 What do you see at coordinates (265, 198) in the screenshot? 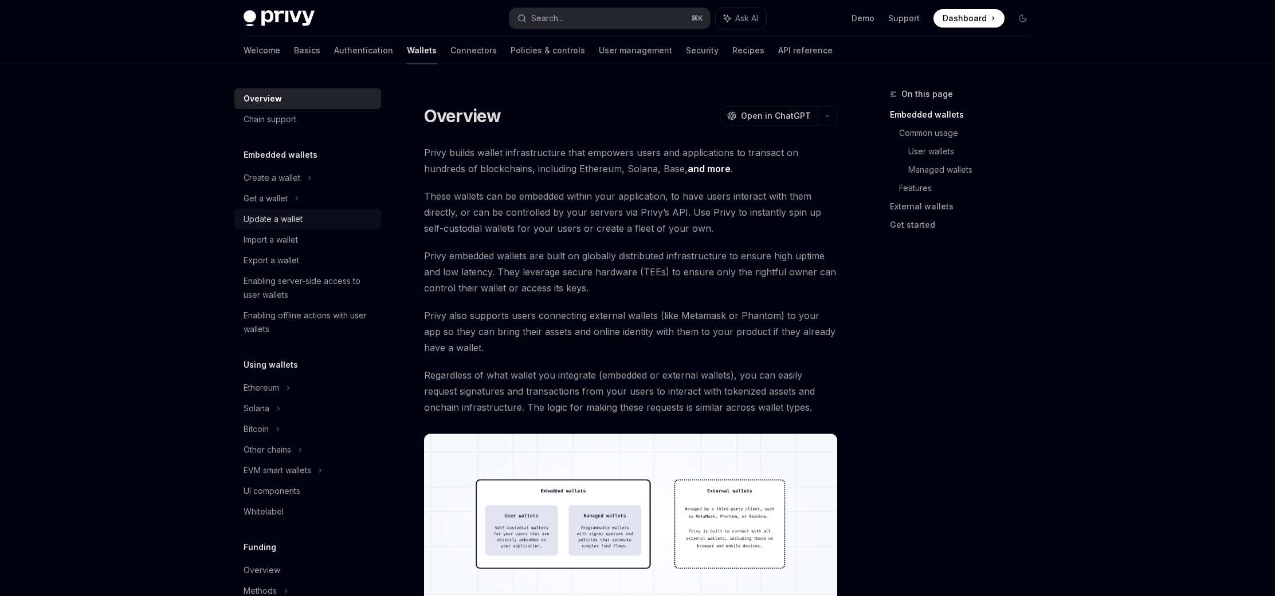
I see `div: Get a wallet` at bounding box center [265, 198].